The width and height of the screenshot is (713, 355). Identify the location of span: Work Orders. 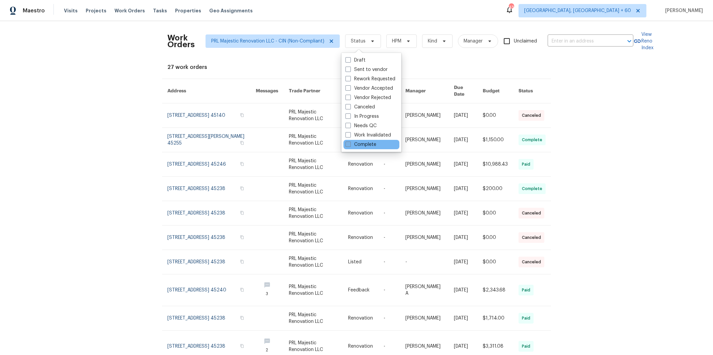
(130, 11).